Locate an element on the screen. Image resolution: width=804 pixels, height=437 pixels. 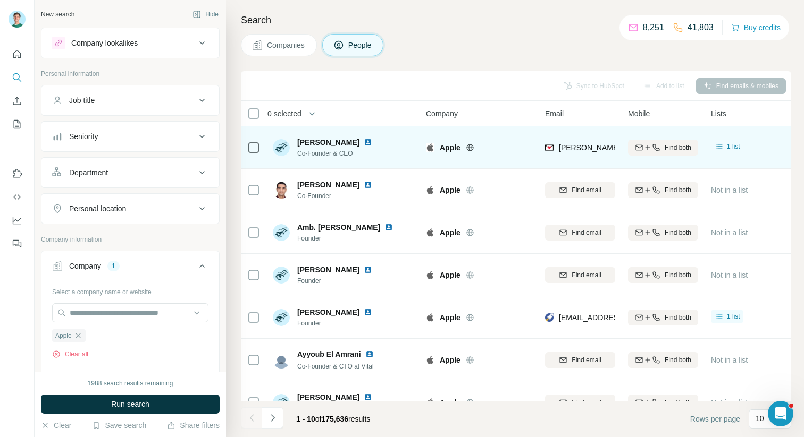
span: Companies is located at coordinates (286, 45).